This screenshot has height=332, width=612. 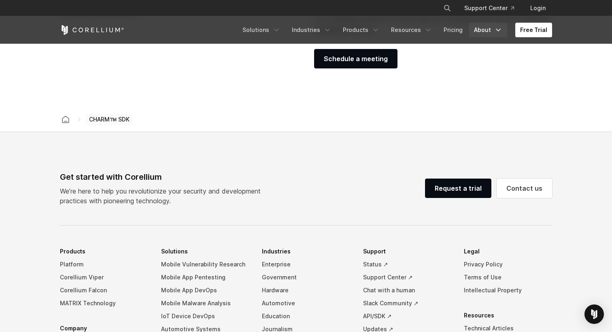 What do you see at coordinates (411, 30) in the screenshot?
I see `a: Resources` at bounding box center [411, 30].